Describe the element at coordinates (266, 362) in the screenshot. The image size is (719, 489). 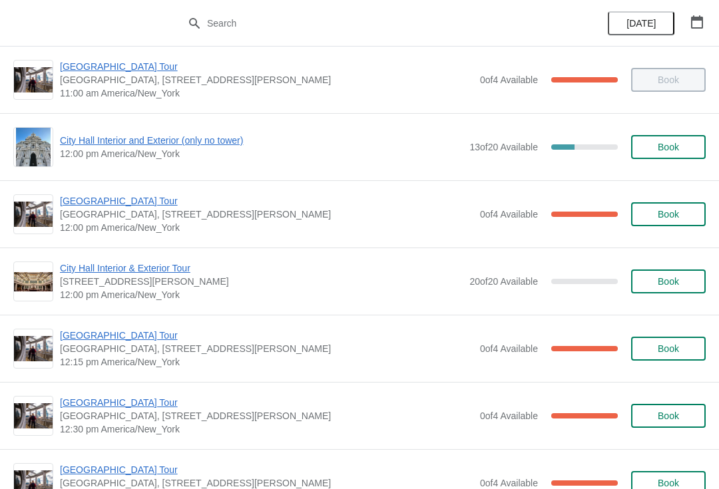
I see `span: 12:15 pm America/New_York` at that location.